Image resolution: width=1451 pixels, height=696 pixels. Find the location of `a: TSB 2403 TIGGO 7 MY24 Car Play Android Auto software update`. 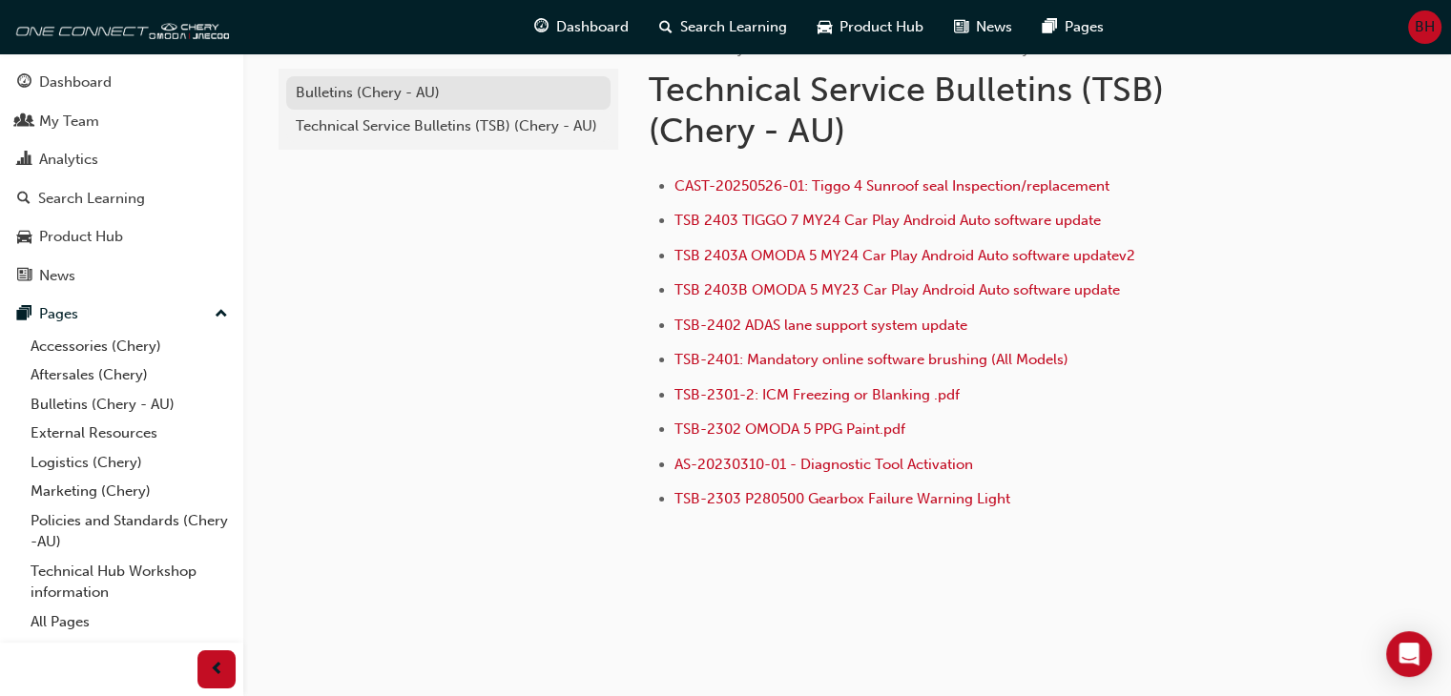

a: TSB 2403 TIGGO 7 MY24 Car Play Android Auto software update is located at coordinates (887, 220).